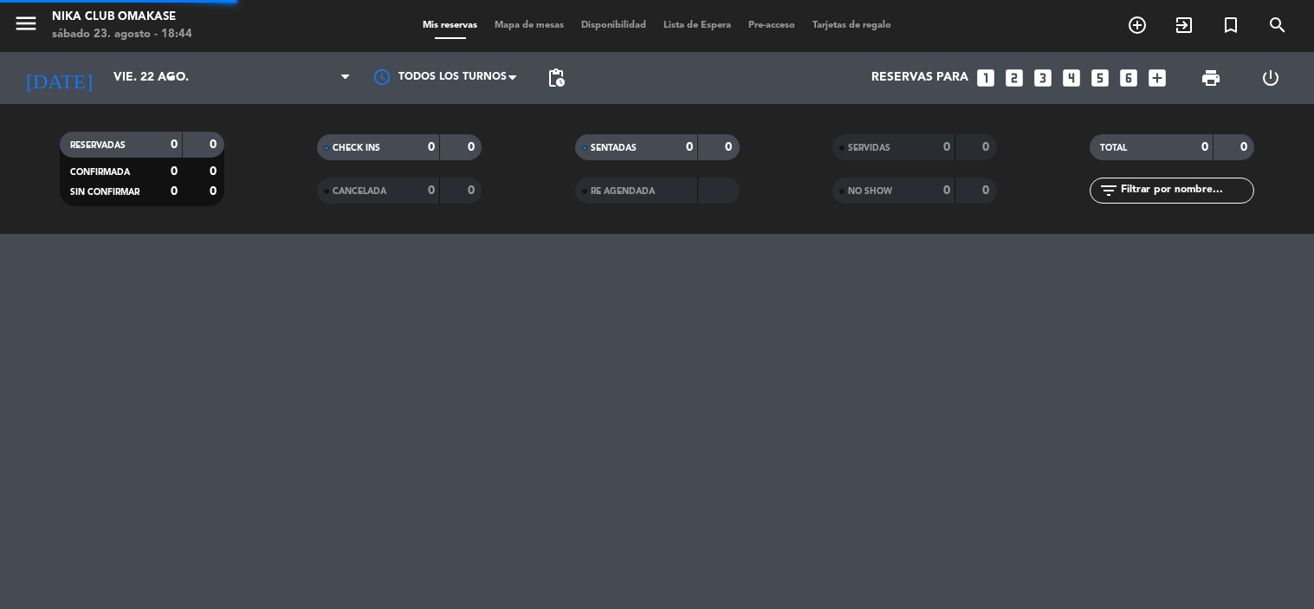 Image resolution: width=1314 pixels, height=609 pixels. I want to click on i: search, so click(1277, 25).